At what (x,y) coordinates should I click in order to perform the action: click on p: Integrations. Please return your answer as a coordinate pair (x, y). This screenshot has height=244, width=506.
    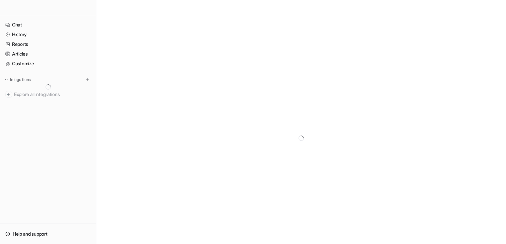
    Looking at the image, I should click on (20, 80).